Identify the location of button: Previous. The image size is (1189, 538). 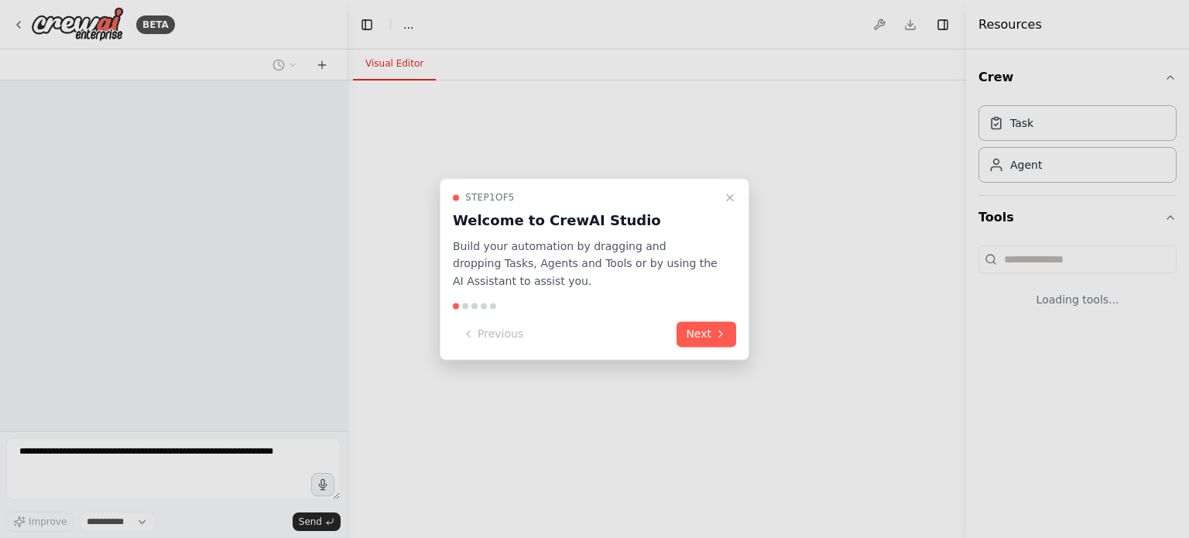
(492, 334).